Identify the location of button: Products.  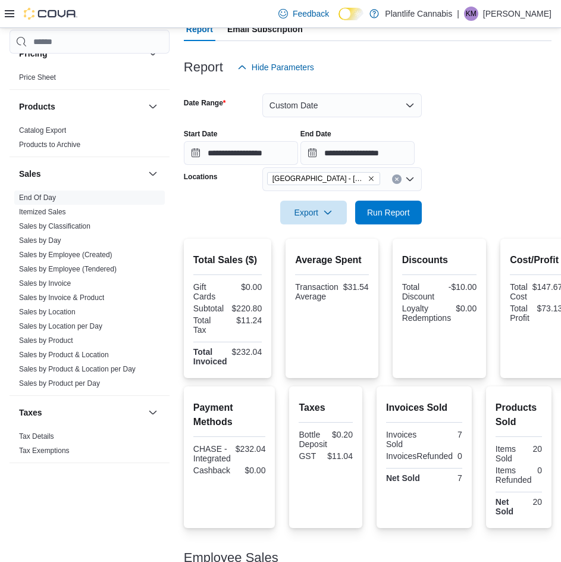
(153, 107).